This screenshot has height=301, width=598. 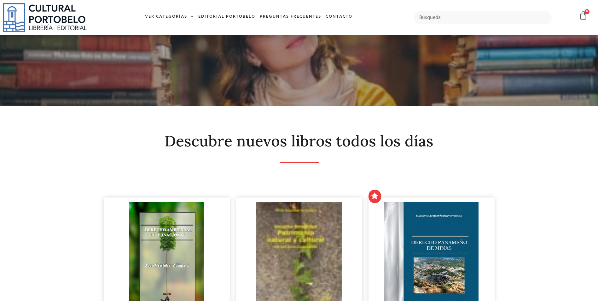 What do you see at coordinates (584, 15) in the screenshot?
I see `a: 0` at bounding box center [584, 15].